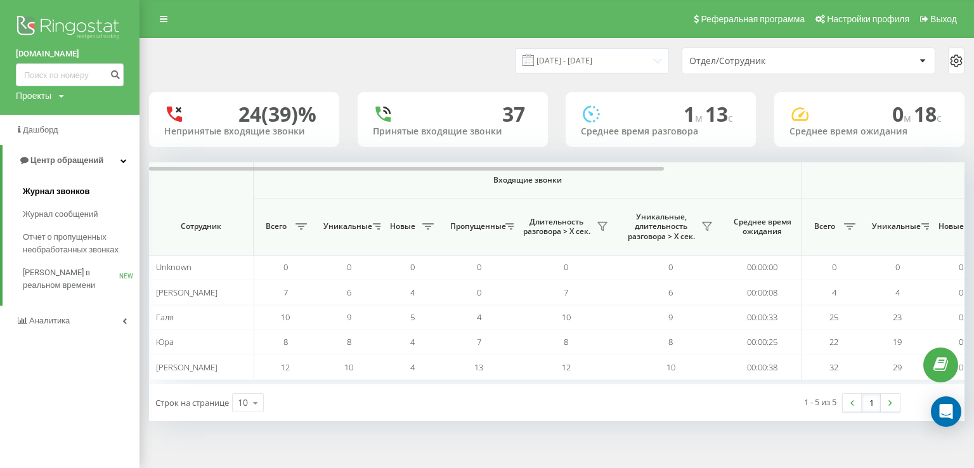 Image resolution: width=974 pixels, height=468 pixels. I want to click on span: 32, so click(834, 367).